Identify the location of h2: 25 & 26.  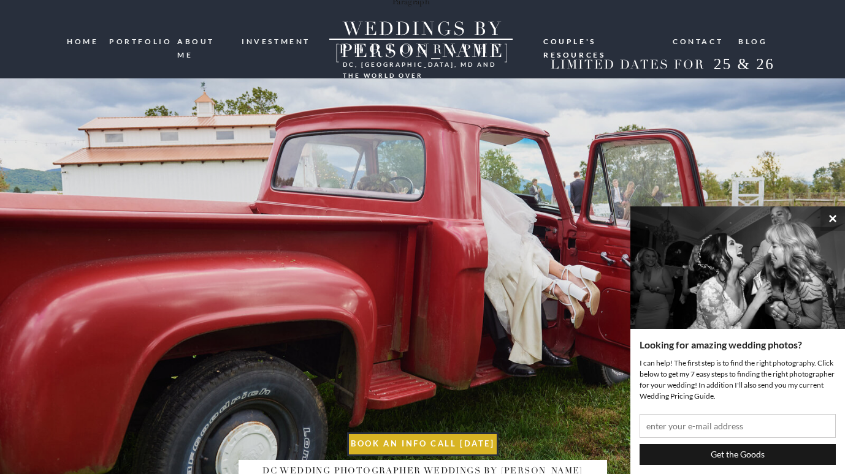
(743, 66).